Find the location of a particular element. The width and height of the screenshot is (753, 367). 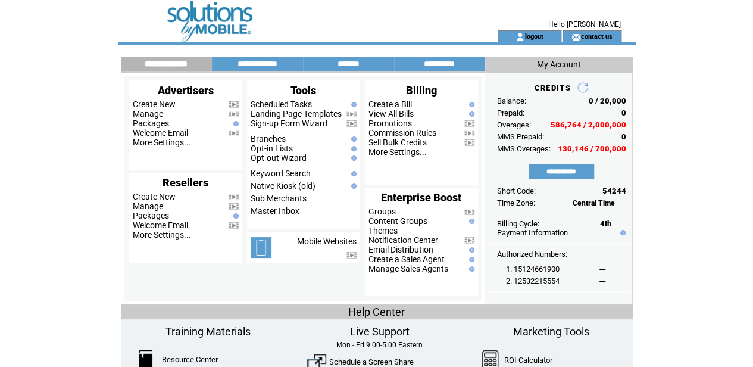

a: View All Bills is located at coordinates (391, 114).